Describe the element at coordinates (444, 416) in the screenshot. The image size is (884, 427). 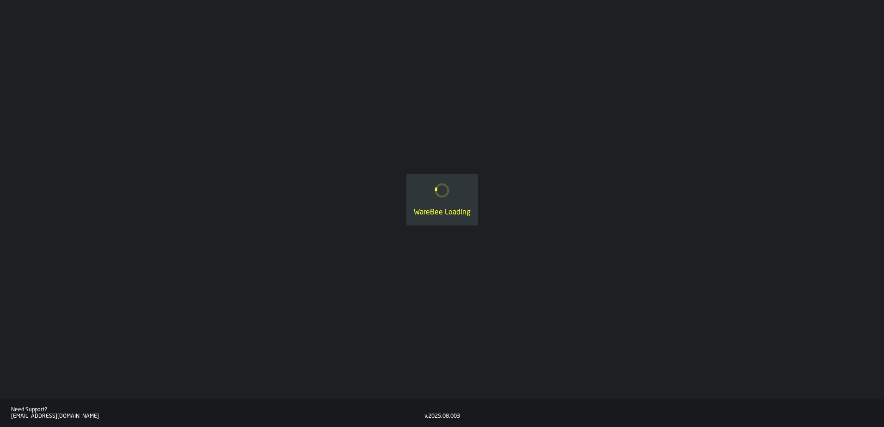
I see `div: 2025.08.003` at that location.